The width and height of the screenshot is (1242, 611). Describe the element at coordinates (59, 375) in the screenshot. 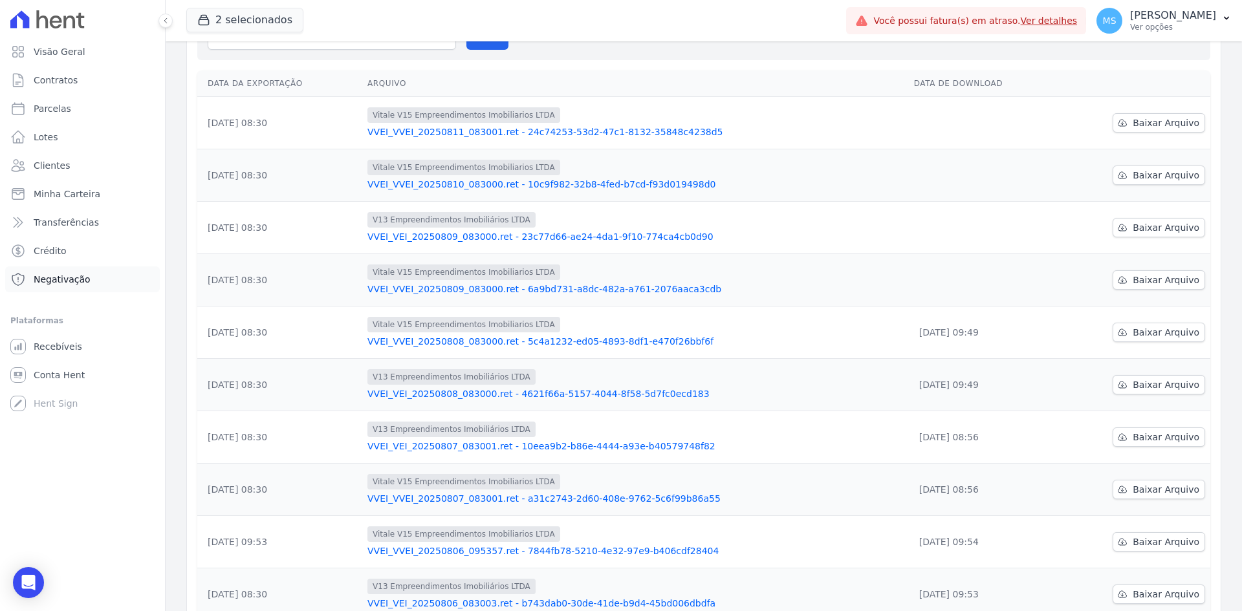

I see `span: Conta Hent` at that location.